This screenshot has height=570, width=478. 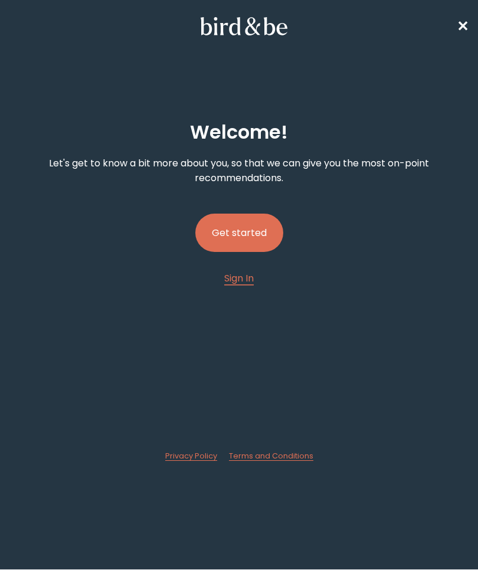 What do you see at coordinates (239, 278) in the screenshot?
I see `span: Sign In` at bounding box center [239, 278].